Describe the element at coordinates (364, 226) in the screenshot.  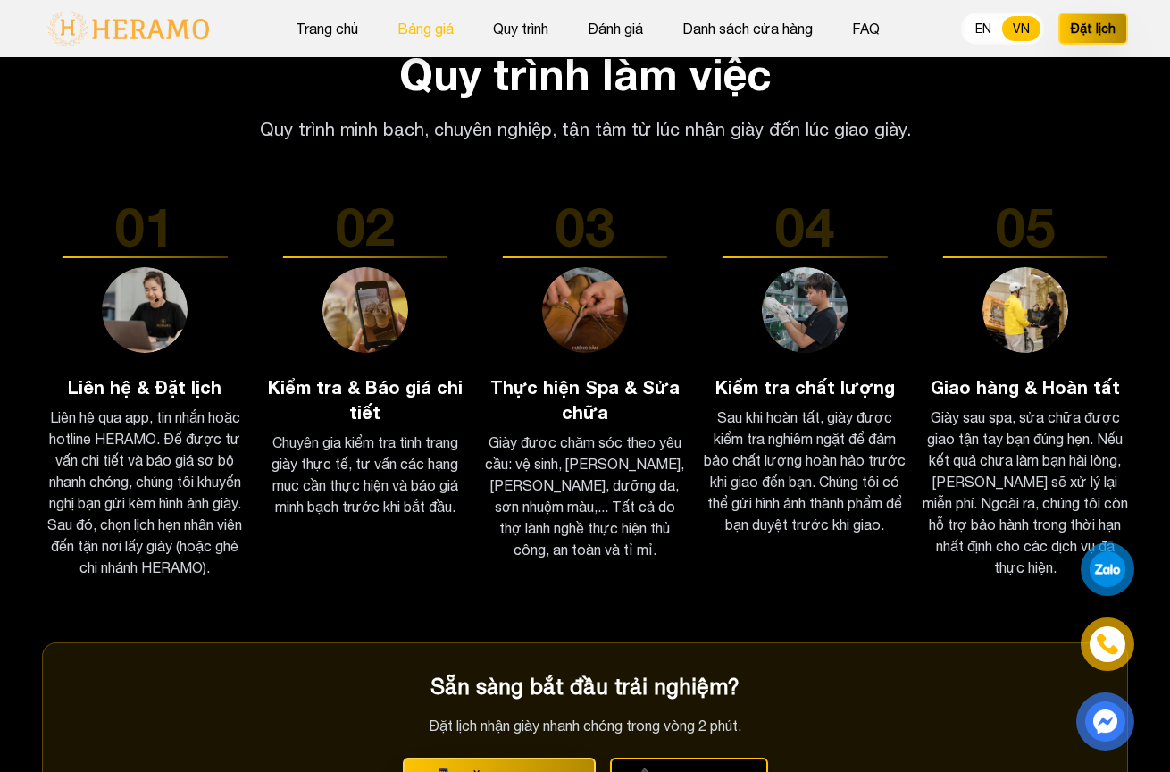
I see `div: 02` at that location.